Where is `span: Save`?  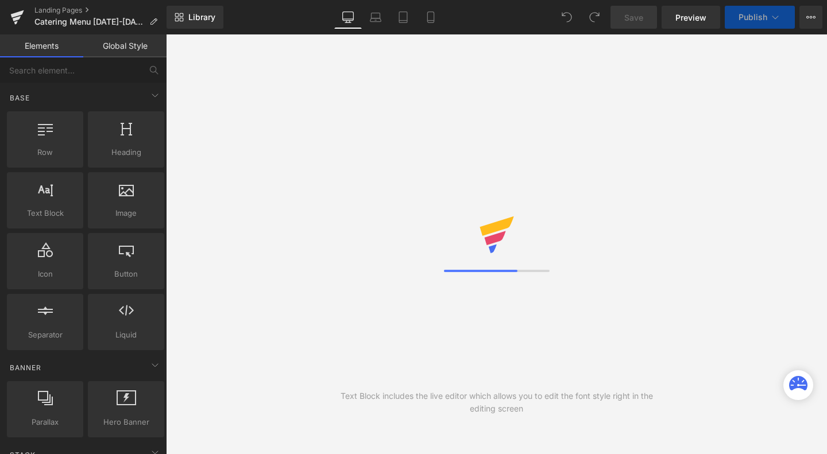
span: Save is located at coordinates (633, 17).